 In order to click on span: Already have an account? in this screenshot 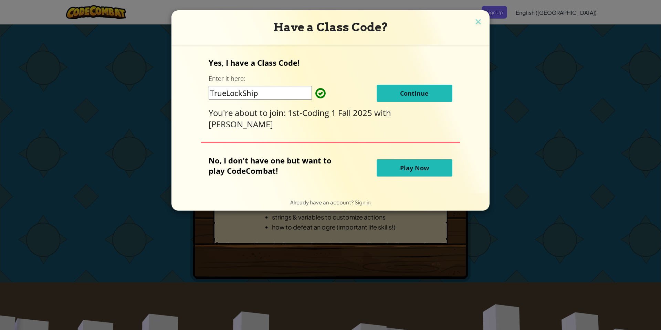, I will do `click(322, 202)`.